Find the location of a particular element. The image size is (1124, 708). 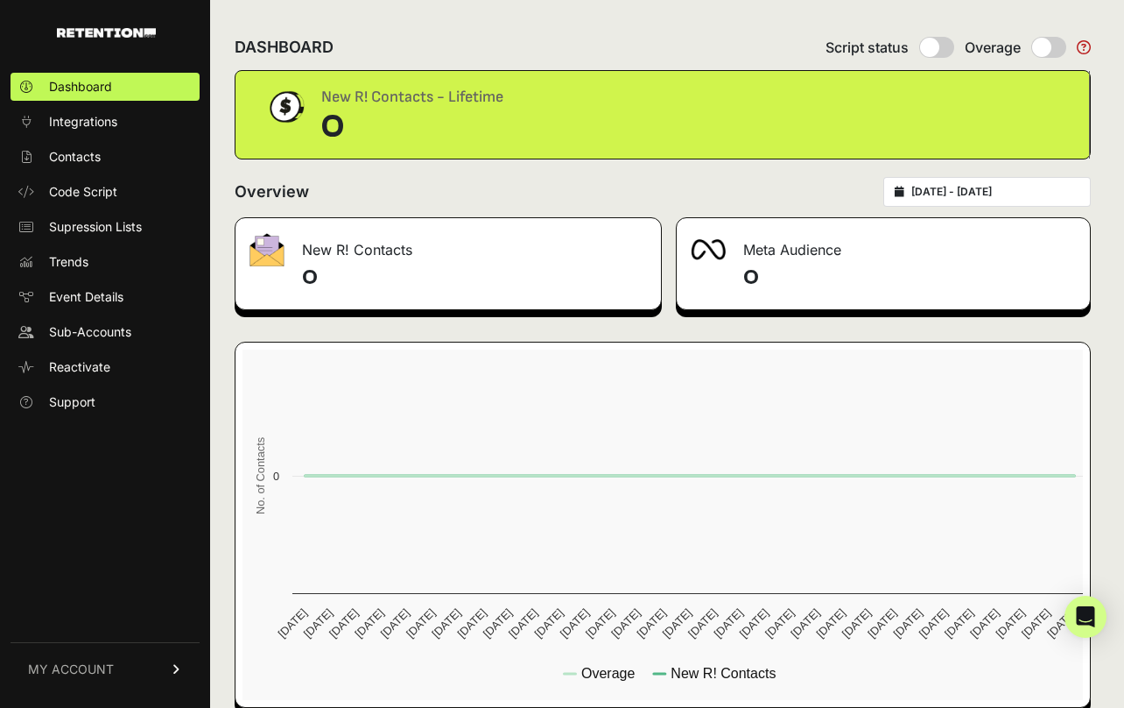

a: Trends is located at coordinates (105, 262).